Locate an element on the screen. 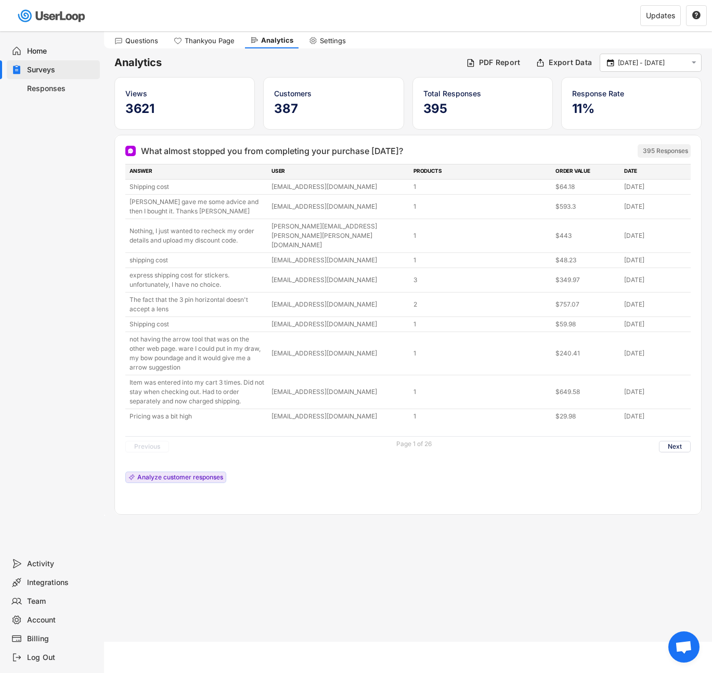 Image resolution: width=712 pixels, height=673 pixels. div: $443 is located at coordinates (587, 236).